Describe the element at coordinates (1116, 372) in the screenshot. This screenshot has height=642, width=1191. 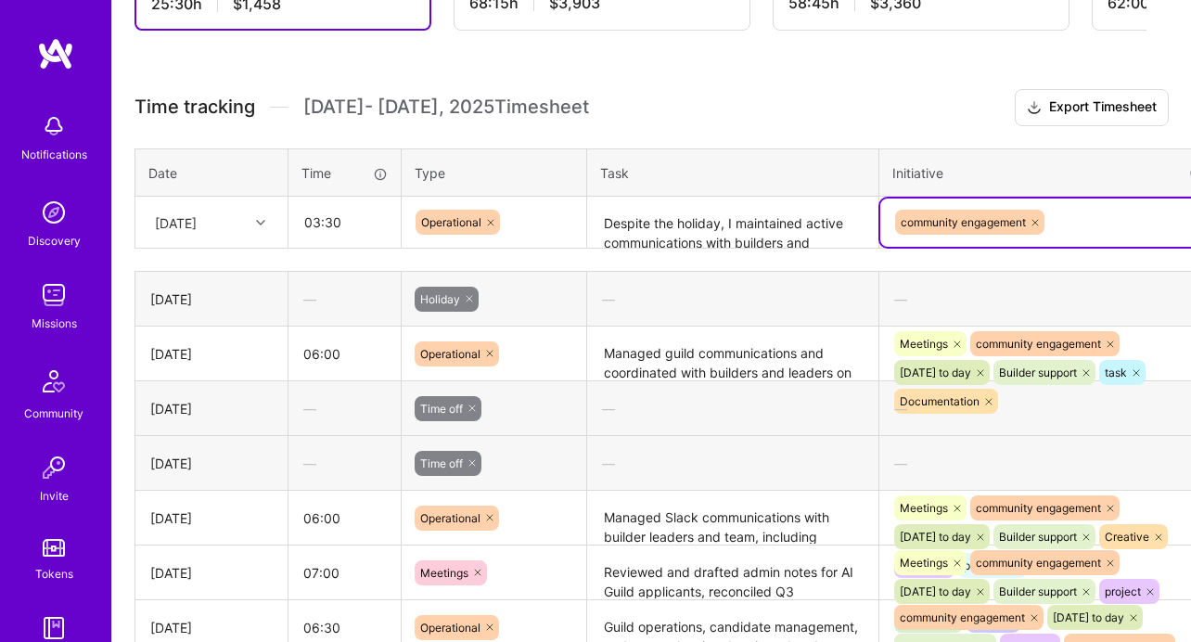
I see `span: task` at that location.